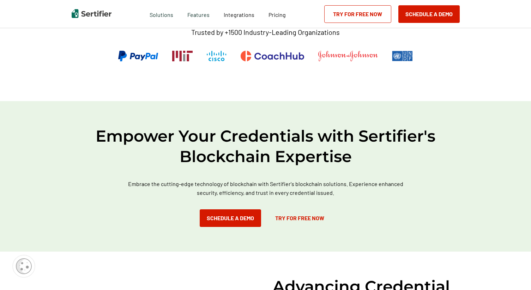 The height and width of the screenshot is (290, 531). I want to click on p: Trusted by +1500 Industry-Leading Organizations, so click(265, 32).